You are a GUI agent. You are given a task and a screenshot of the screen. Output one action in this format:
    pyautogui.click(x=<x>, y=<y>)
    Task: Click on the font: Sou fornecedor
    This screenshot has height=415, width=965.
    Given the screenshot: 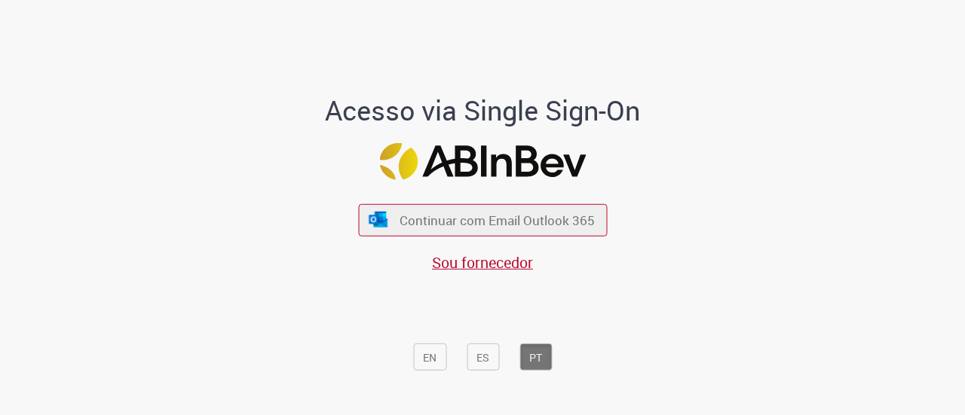 What is the action you would take?
    pyautogui.click(x=482, y=262)
    